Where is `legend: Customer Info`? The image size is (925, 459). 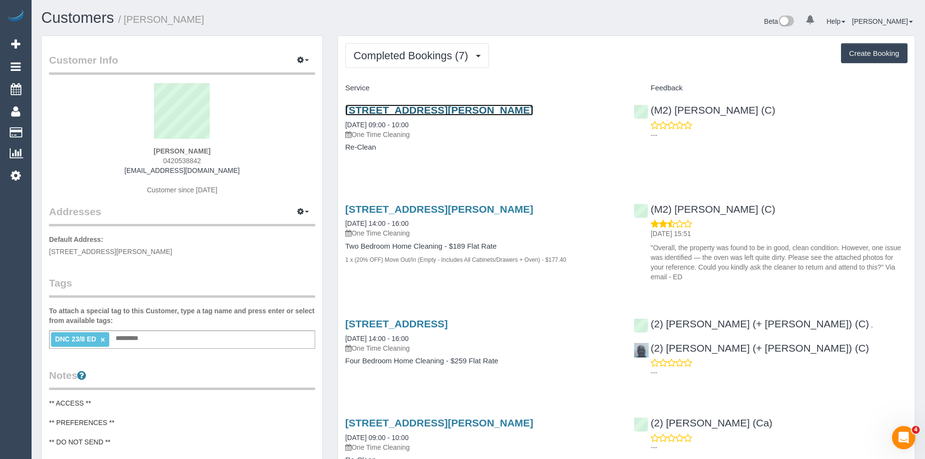
legend: Customer Info is located at coordinates (182, 64).